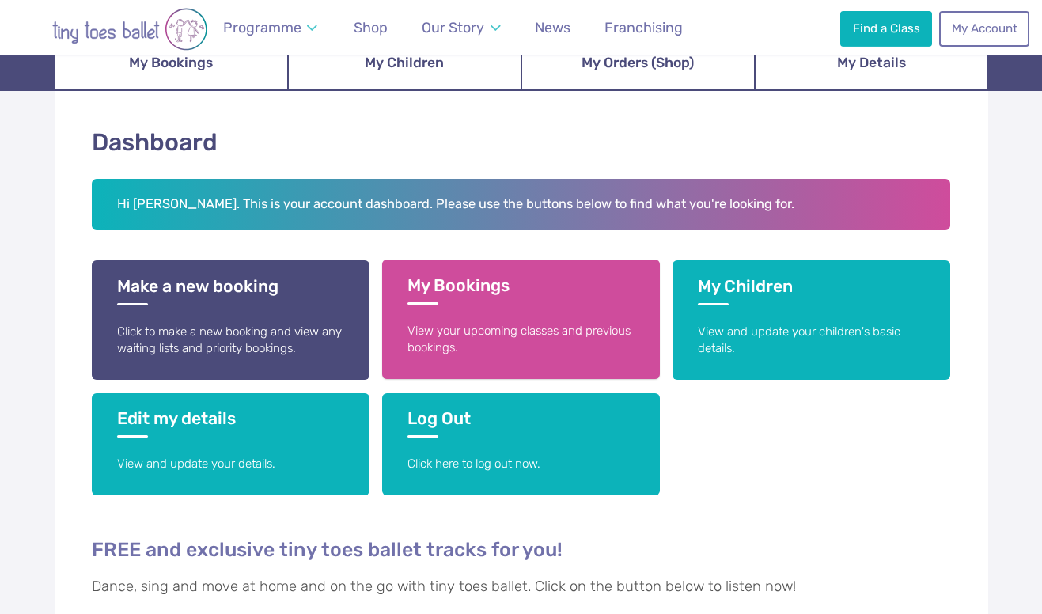 The height and width of the screenshot is (614, 1042). Describe the element at coordinates (638, 63) in the screenshot. I see `a: My Orders (Shop)` at that location.